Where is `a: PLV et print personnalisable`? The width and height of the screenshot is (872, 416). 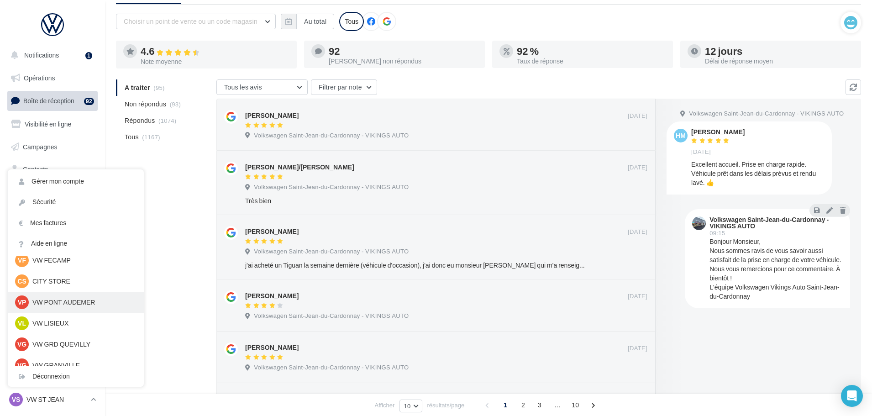
a: PLV et print personnalisable is located at coordinates (52, 241).